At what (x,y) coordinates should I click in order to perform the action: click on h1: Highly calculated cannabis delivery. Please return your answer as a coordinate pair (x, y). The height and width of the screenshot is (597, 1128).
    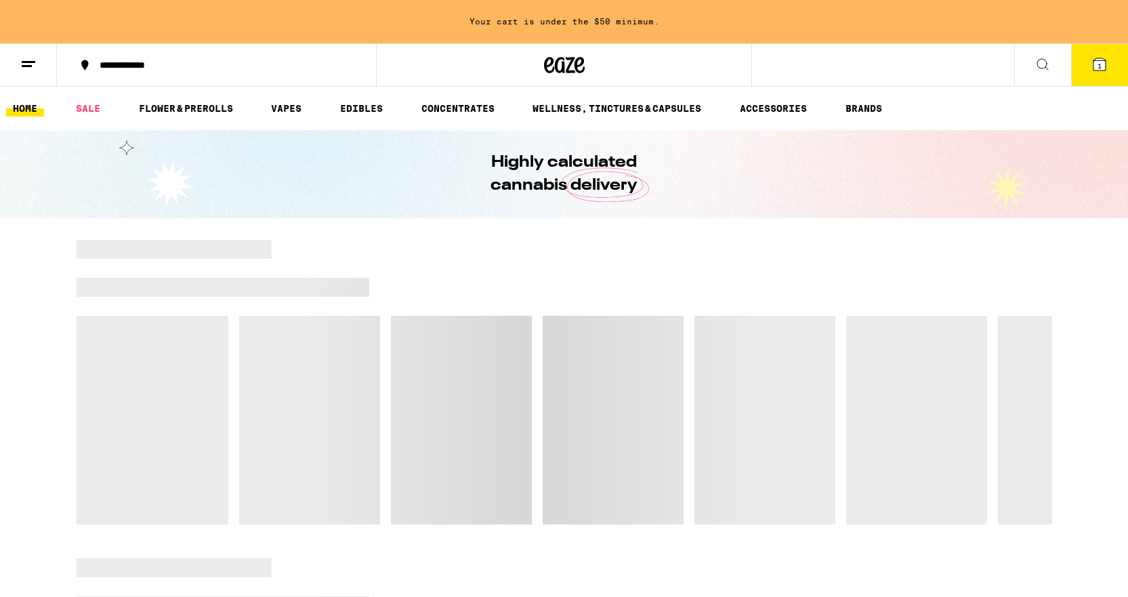
    Looking at the image, I should click on (565, 174).